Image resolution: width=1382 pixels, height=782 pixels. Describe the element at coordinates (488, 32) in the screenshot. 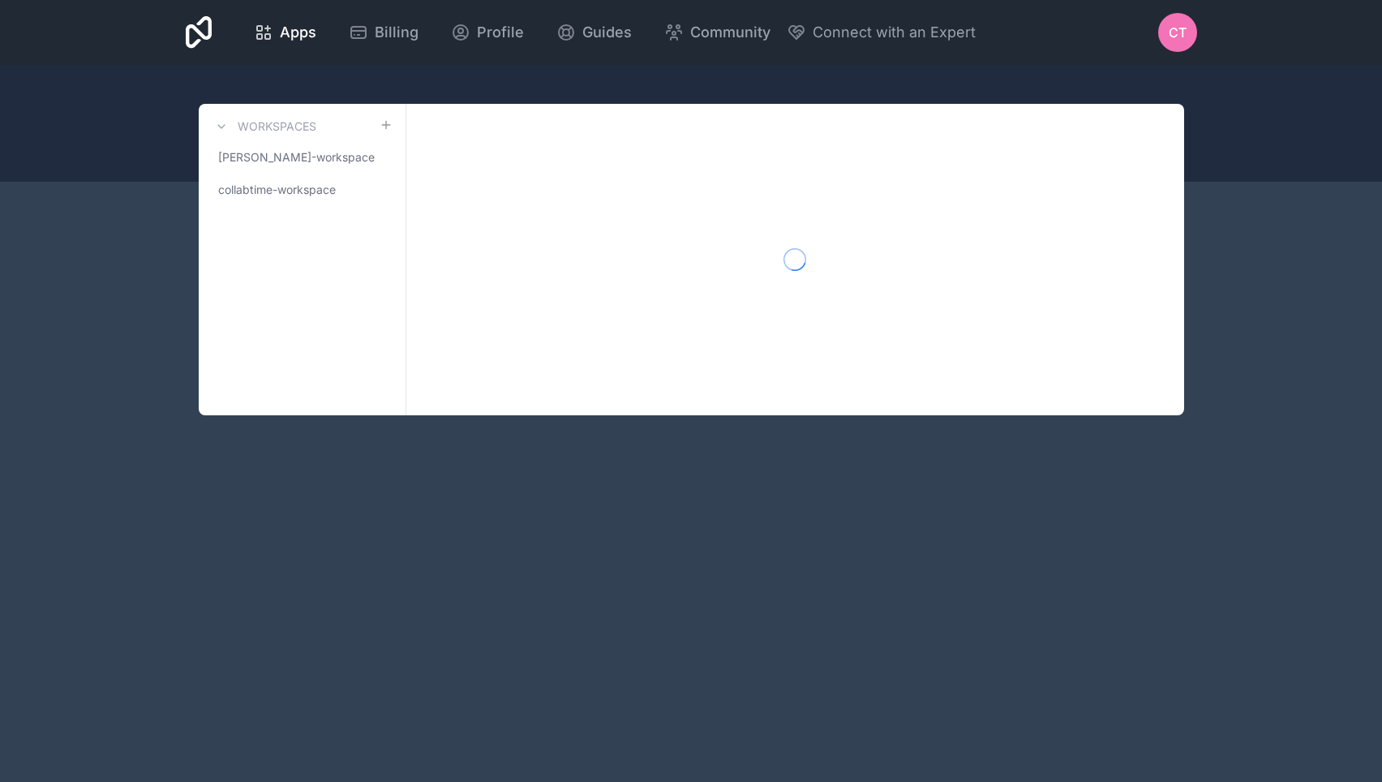

I see `a: Profile` at that location.